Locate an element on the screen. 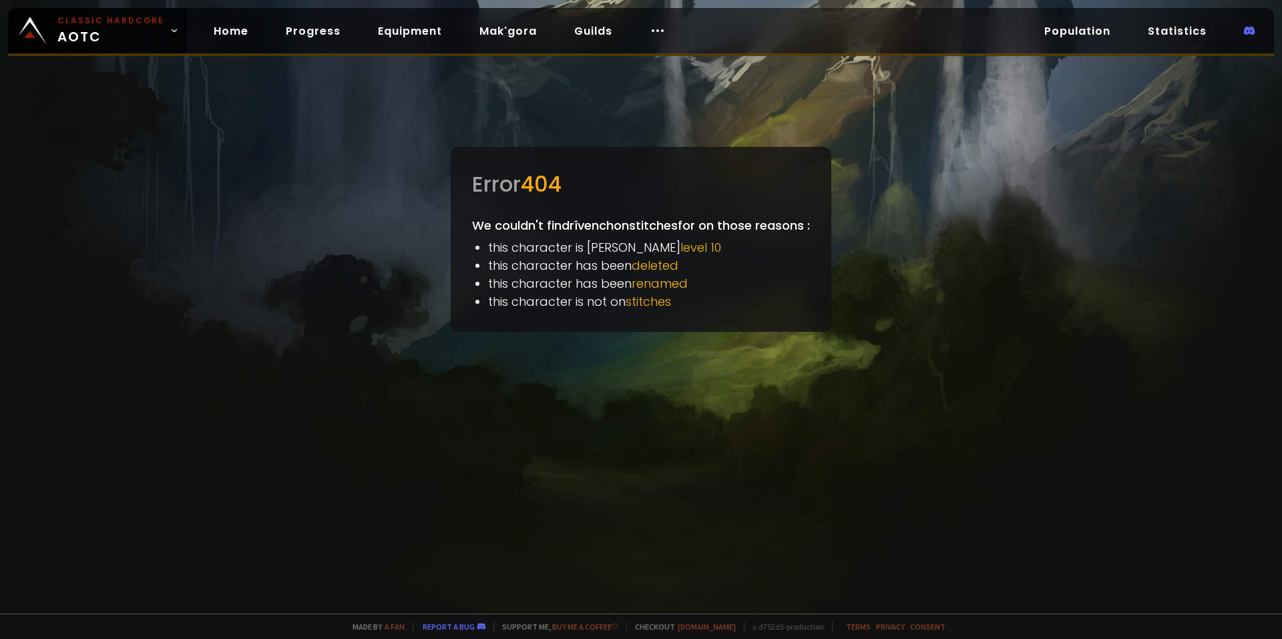 This screenshot has width=1282, height=639. span: Checkout is located at coordinates (681, 627).